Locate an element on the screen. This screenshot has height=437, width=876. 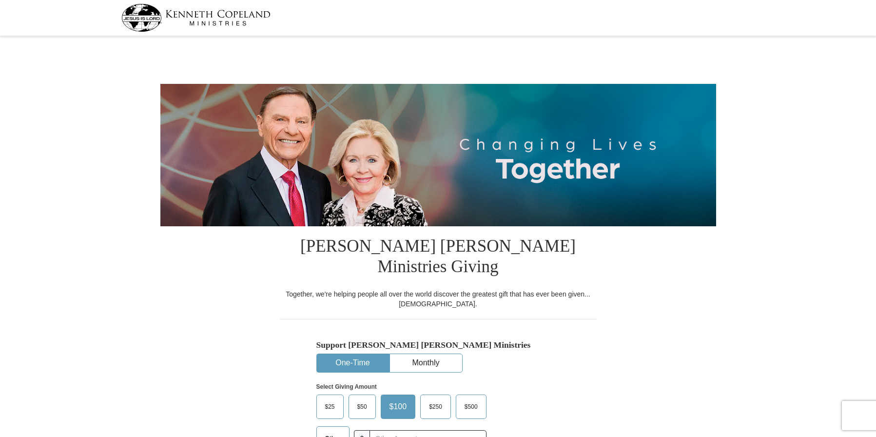
span: $100 is located at coordinates (398, 406).